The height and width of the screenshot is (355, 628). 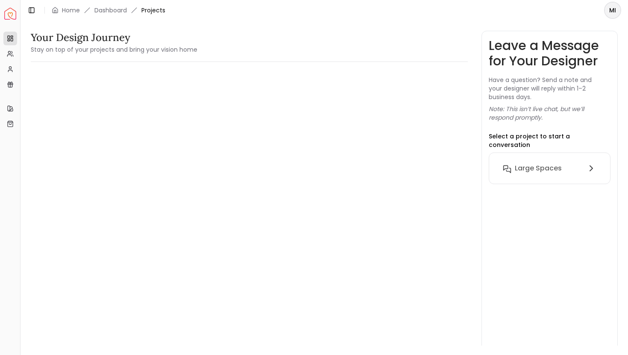 I want to click on button: MI, so click(x=613, y=10).